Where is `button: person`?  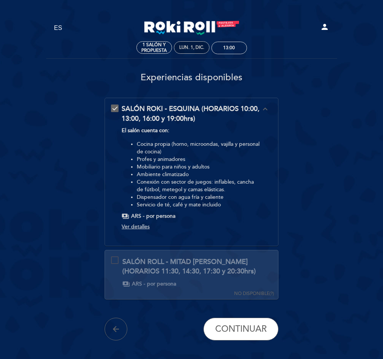 button: person is located at coordinates (325, 28).